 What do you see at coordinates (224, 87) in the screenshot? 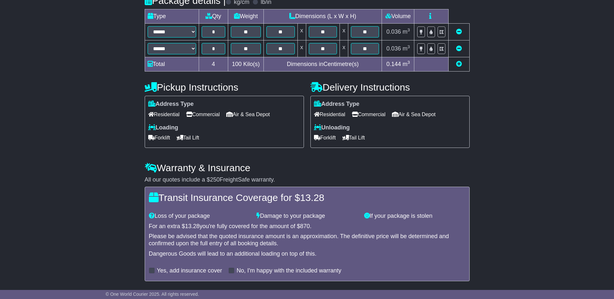
I see `h4: Pickup Instructions` at bounding box center [224, 87].